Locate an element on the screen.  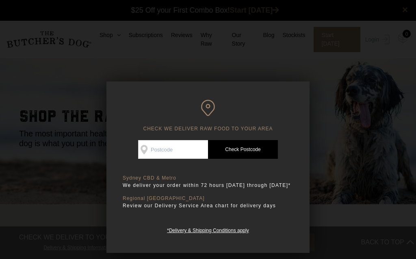
a: Check Postcode is located at coordinates (243, 149).